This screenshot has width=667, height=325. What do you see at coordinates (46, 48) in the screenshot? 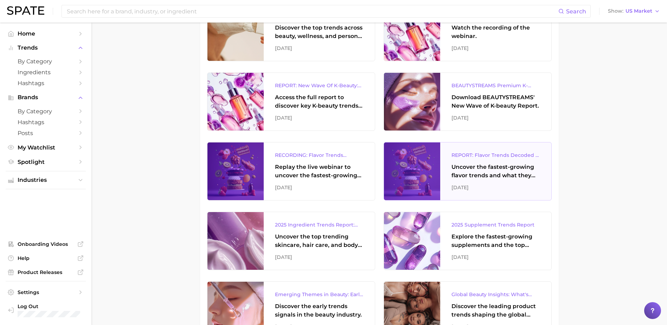
I see `span: Trends` at bounding box center [46, 48].